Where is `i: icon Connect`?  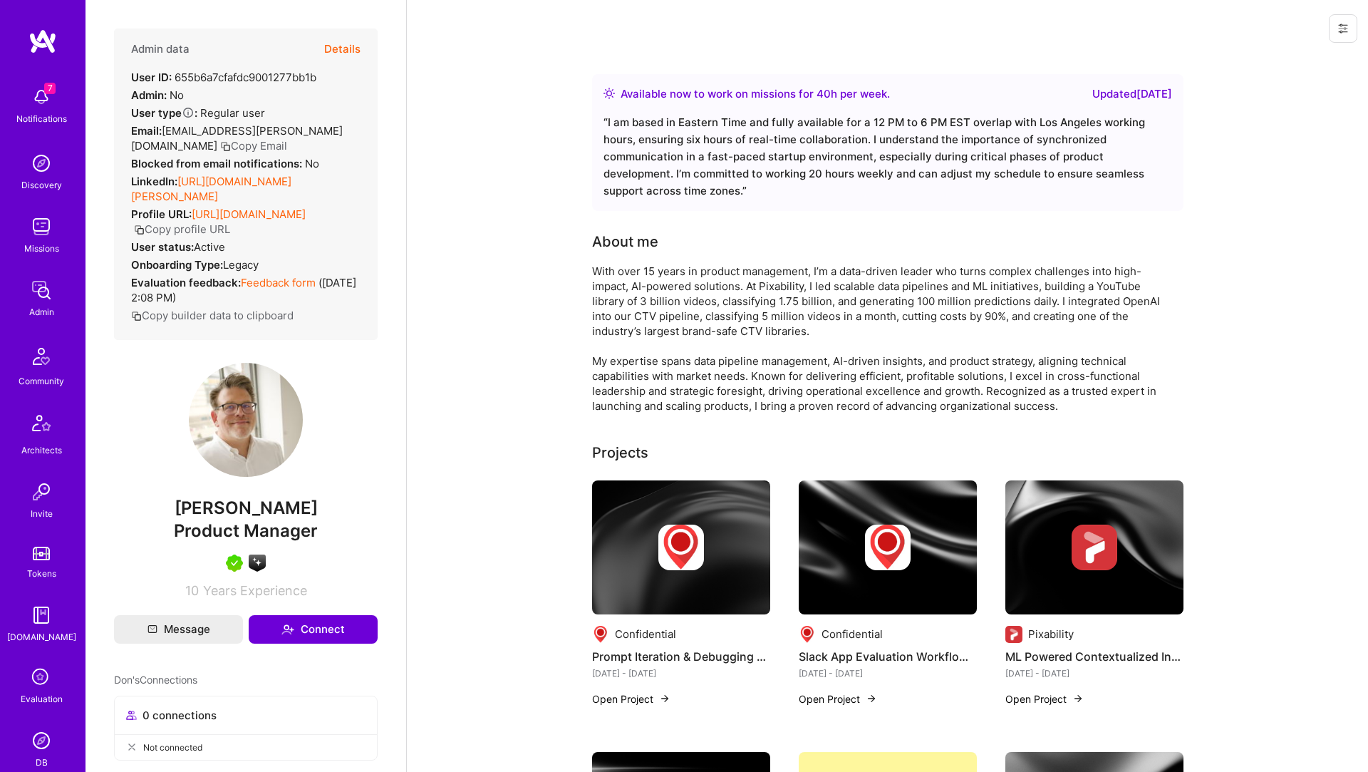
i: icon Connect is located at coordinates (288, 629).